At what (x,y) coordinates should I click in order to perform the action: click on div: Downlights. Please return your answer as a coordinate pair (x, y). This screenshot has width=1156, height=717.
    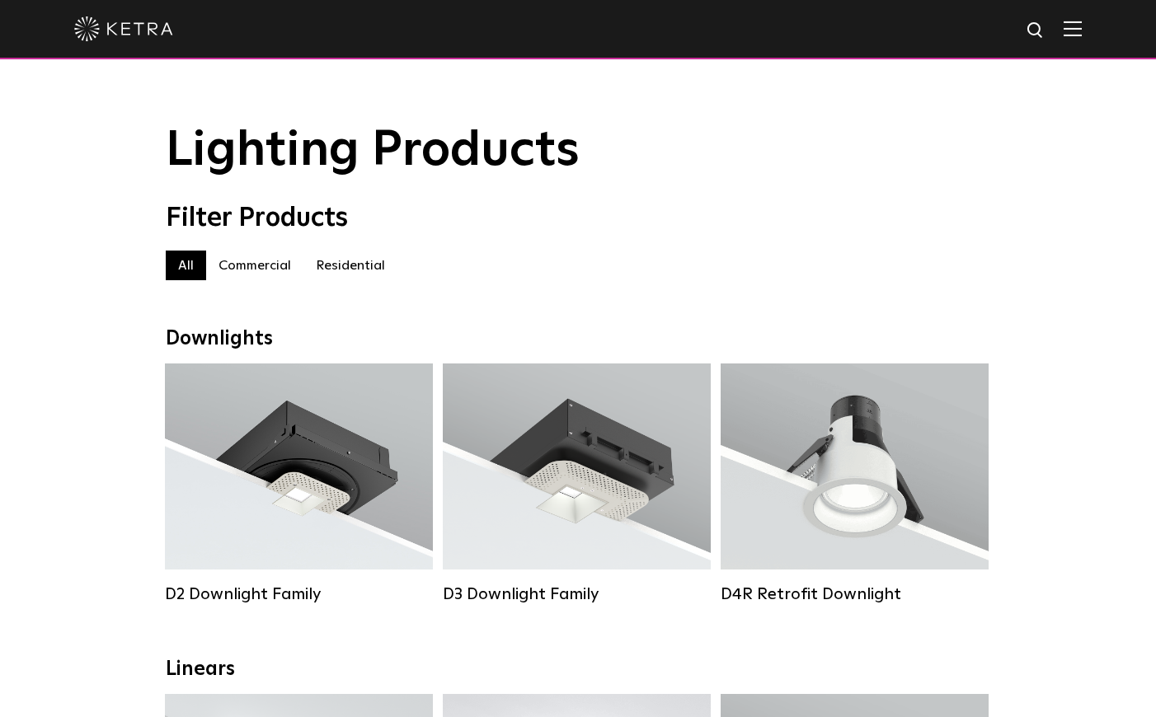
    Looking at the image, I should click on (578, 339).